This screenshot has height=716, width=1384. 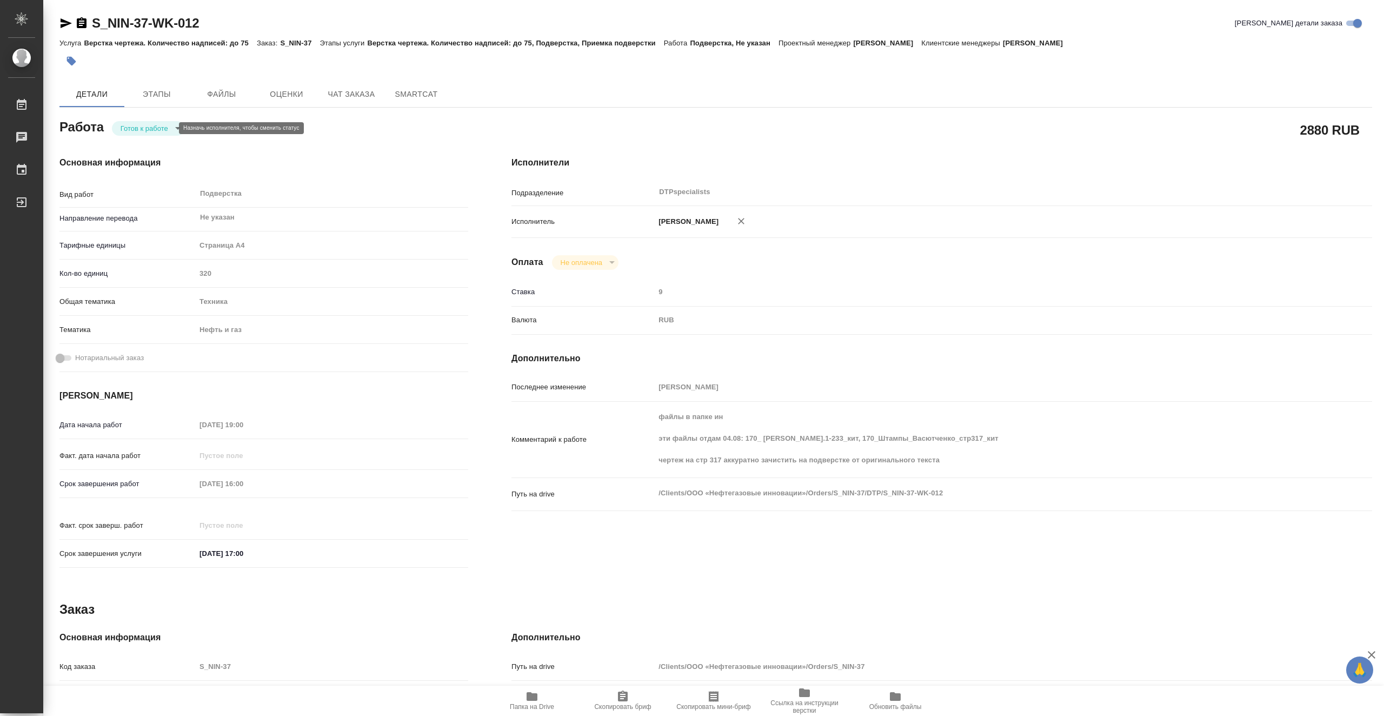 I want to click on div: RUB, so click(x=978, y=320).